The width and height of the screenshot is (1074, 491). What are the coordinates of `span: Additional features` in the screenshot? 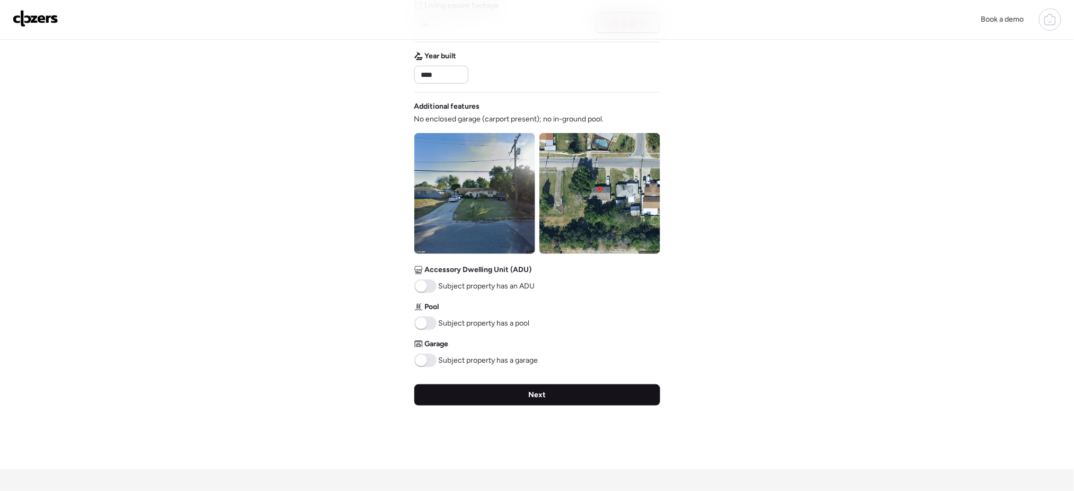 It's located at (447, 107).